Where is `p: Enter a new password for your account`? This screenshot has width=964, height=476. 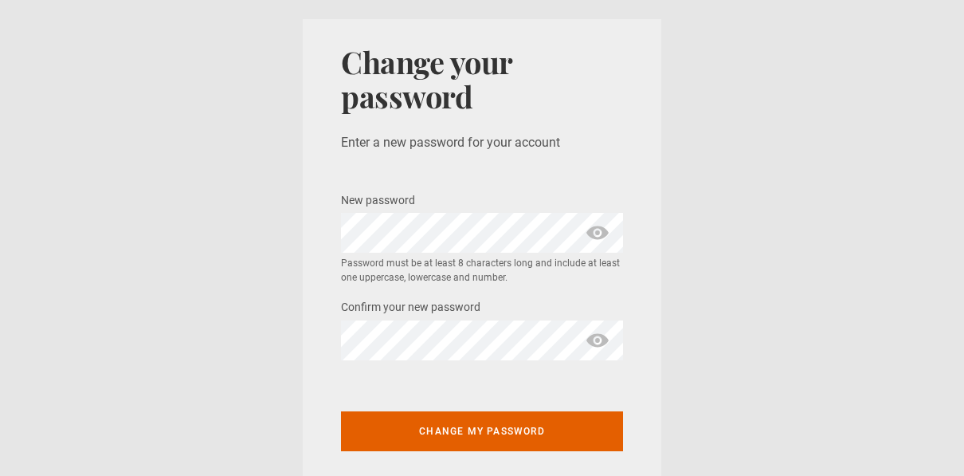 p: Enter a new password for your account is located at coordinates (482, 143).